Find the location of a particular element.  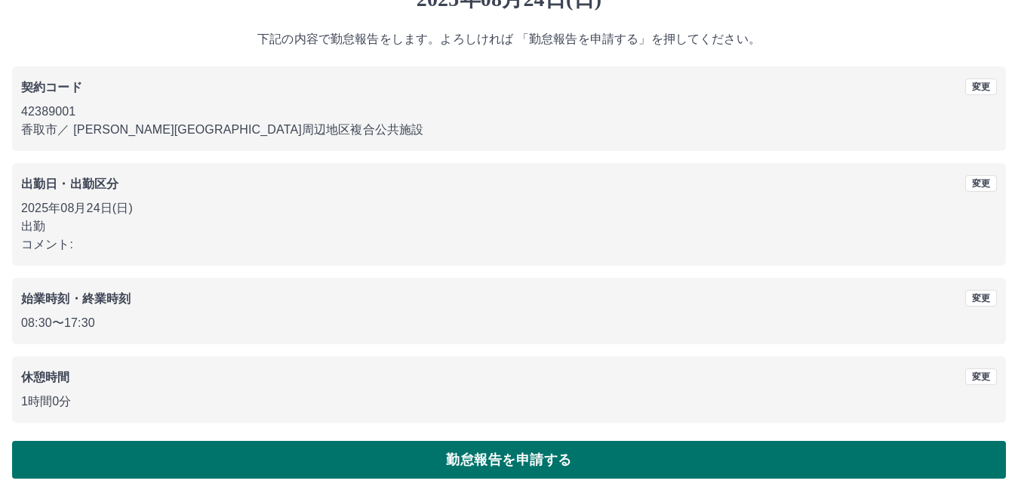

p: 08:30 〜 17:30 is located at coordinates (509, 323).